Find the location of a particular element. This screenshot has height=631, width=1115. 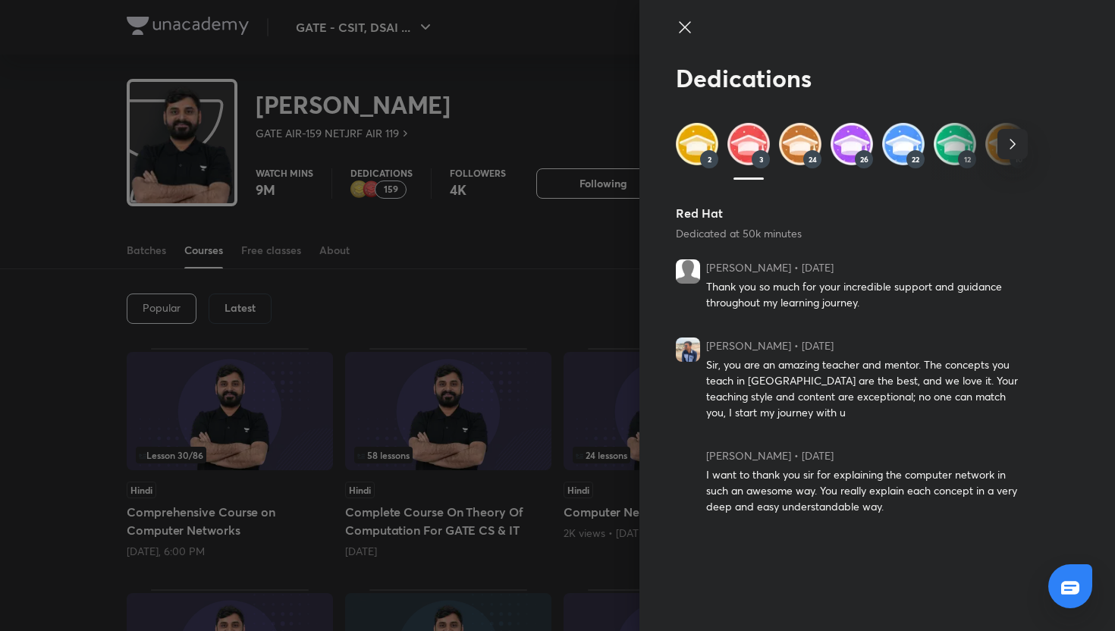

span: 24 is located at coordinates (812, 159).